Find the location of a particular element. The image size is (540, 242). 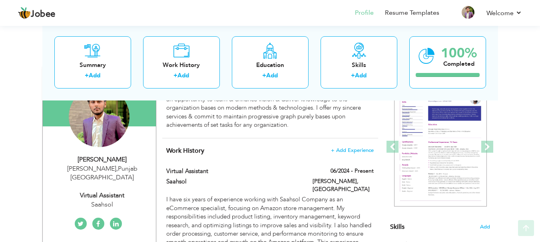

h4: This helps to show the companies you have worked for. is located at coordinates (270, 151).